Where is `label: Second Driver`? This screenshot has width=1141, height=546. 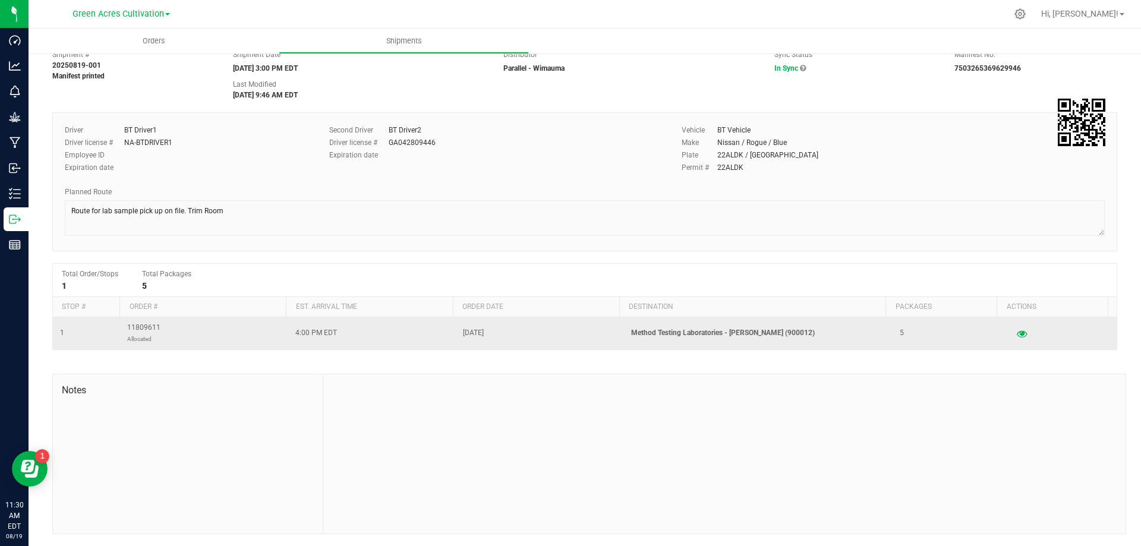
label: Second Driver is located at coordinates (359, 130).